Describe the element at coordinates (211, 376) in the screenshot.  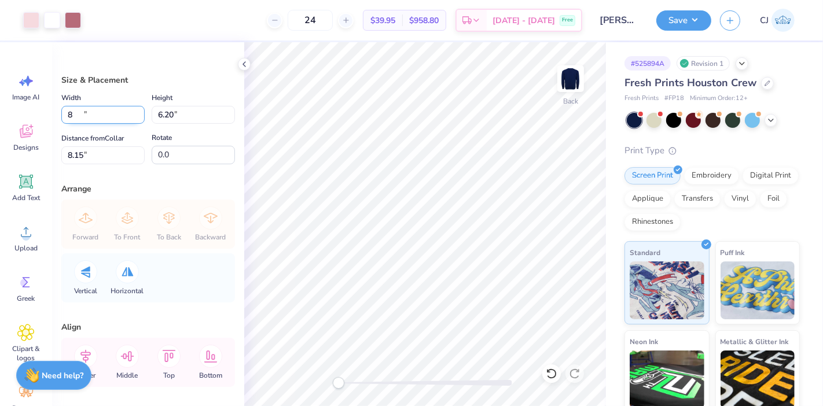
I see `span: Bottom` at that location.